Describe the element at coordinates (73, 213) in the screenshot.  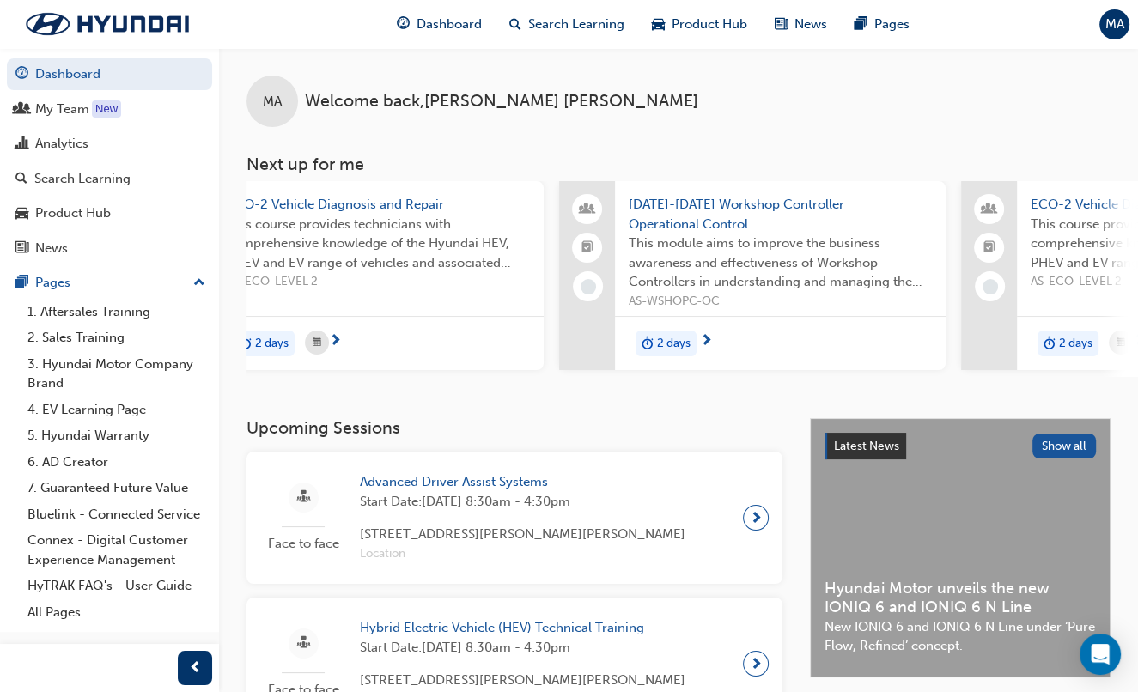
I see `div: Product Hub` at that location.